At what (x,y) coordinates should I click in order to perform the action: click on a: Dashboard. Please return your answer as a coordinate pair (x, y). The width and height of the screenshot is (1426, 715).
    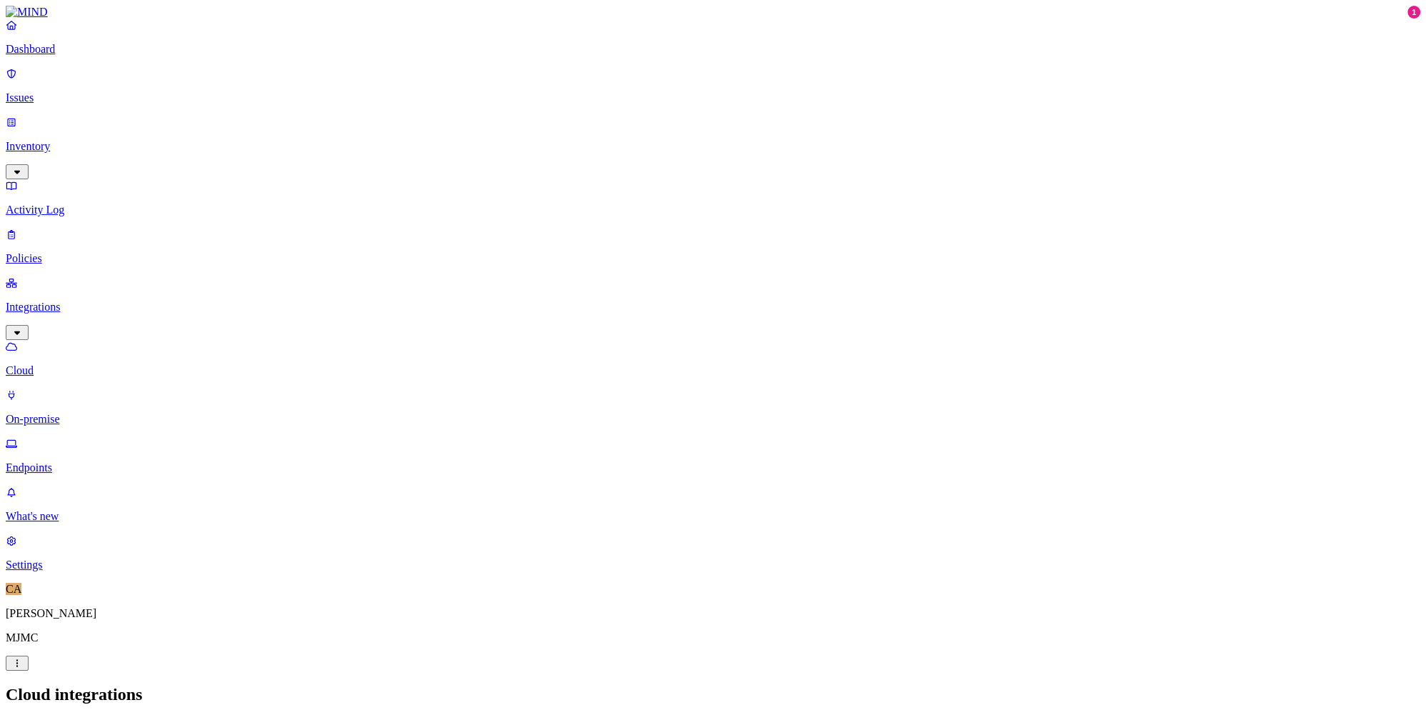
    Looking at the image, I should click on (712, 37).